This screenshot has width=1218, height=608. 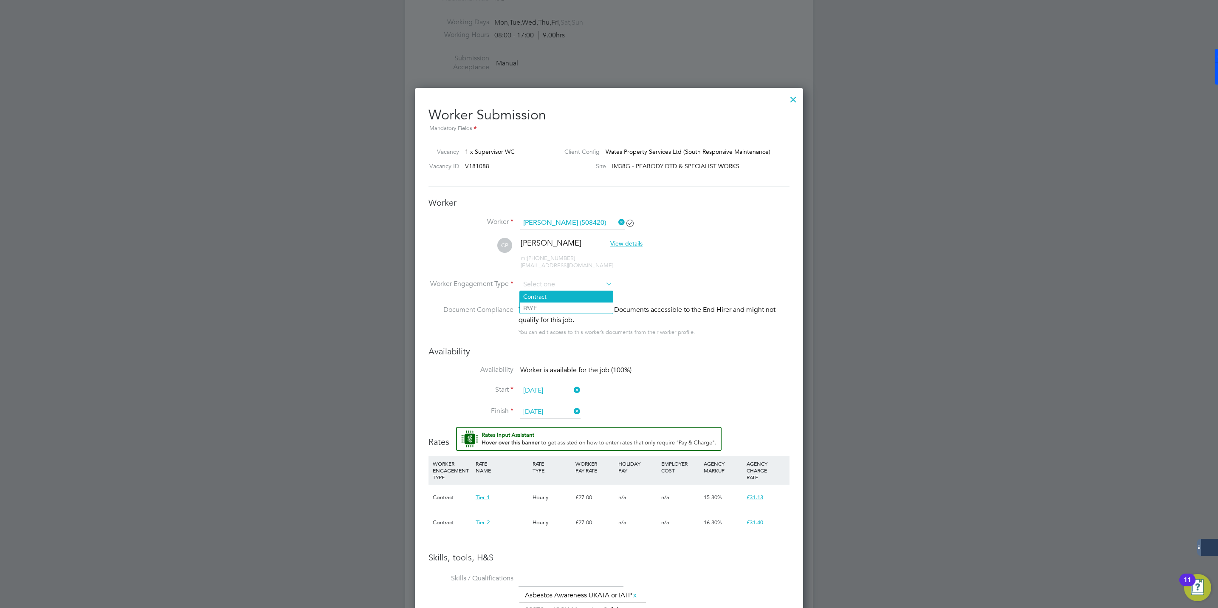 What do you see at coordinates (502, 467) in the screenshot?
I see `div: RATE NAME` at bounding box center [502, 467].